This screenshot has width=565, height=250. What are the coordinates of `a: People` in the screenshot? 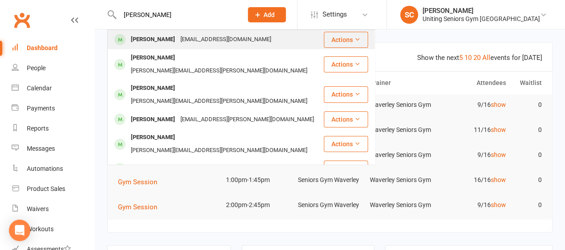 It's located at (53, 68).